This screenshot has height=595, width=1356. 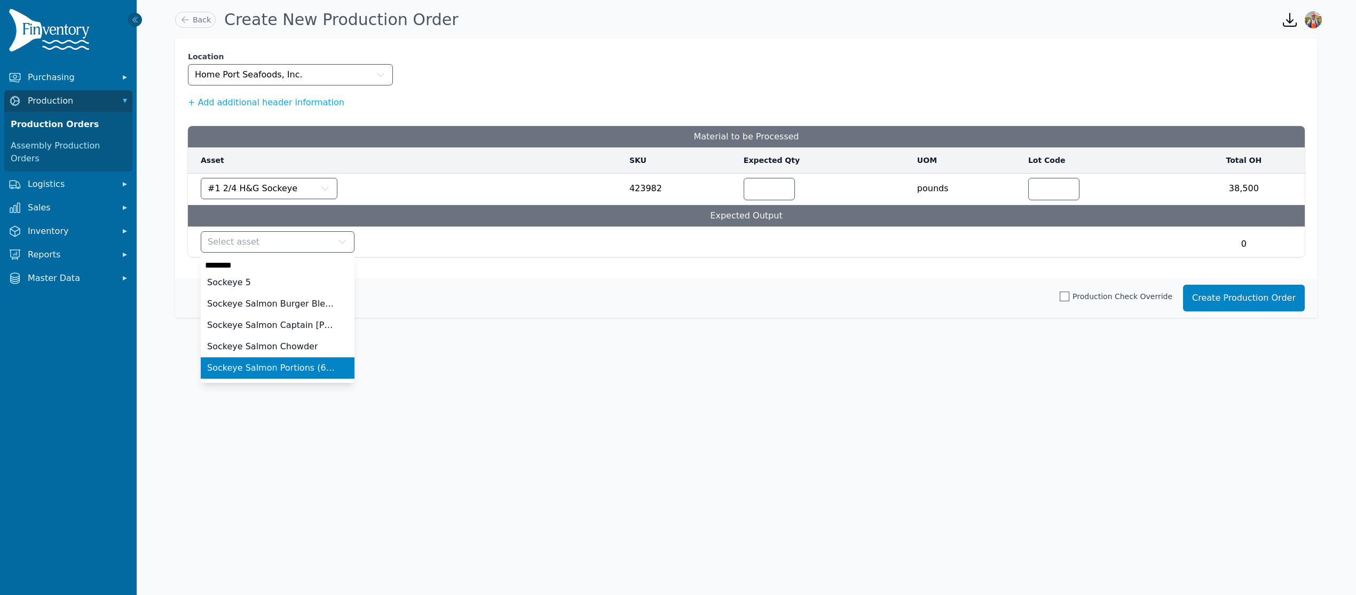 What do you see at coordinates (1313, 20) in the screenshot?
I see `img: Sera Wheeler` at bounding box center [1313, 20].